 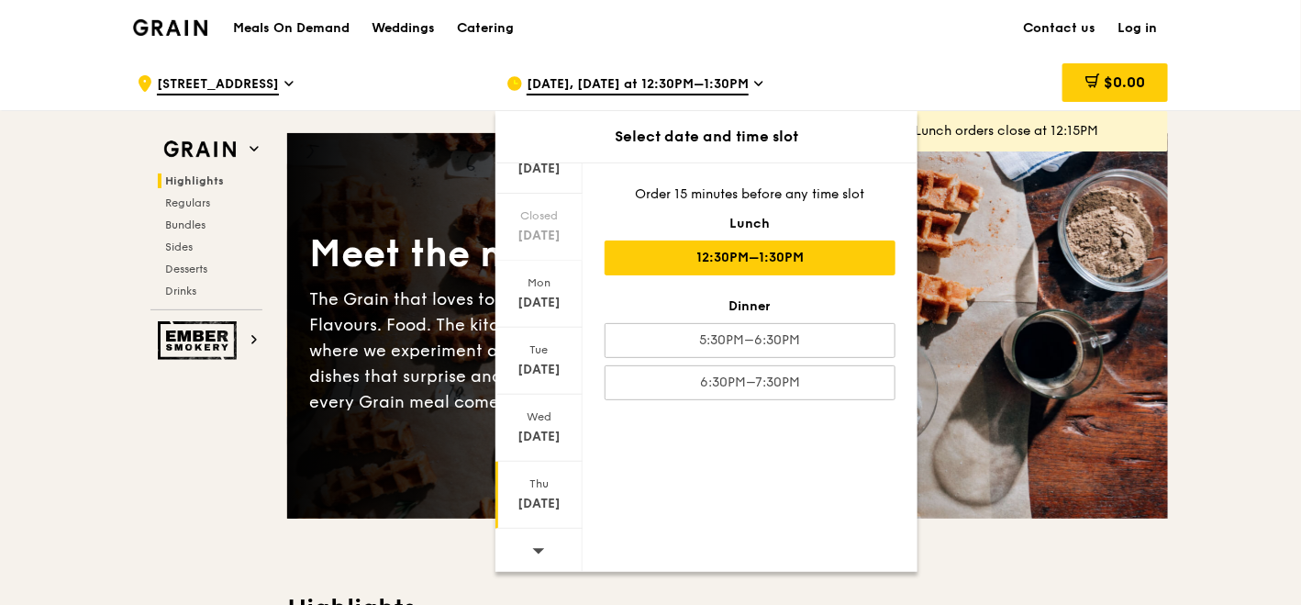 What do you see at coordinates (1059, 28) in the screenshot?
I see `a: Contact us` at bounding box center [1059, 28].